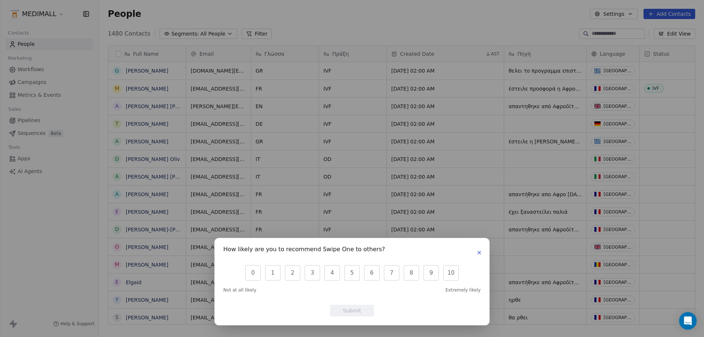 This screenshot has height=337, width=704. What do you see at coordinates (463, 290) in the screenshot?
I see `span: Extremely likely` at bounding box center [463, 290].